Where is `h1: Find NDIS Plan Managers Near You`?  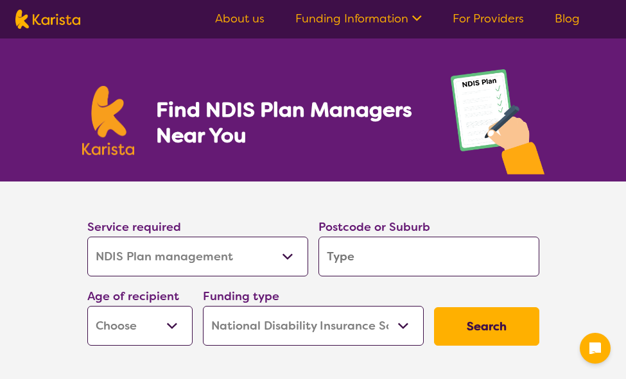
h1: Find NDIS Plan Managers Near You is located at coordinates (290, 123).